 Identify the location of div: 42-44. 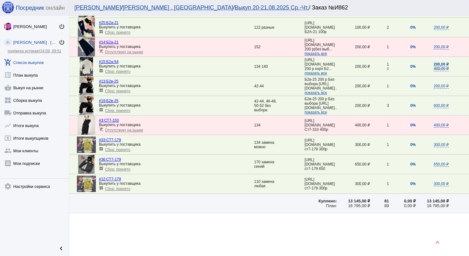
(266, 86).